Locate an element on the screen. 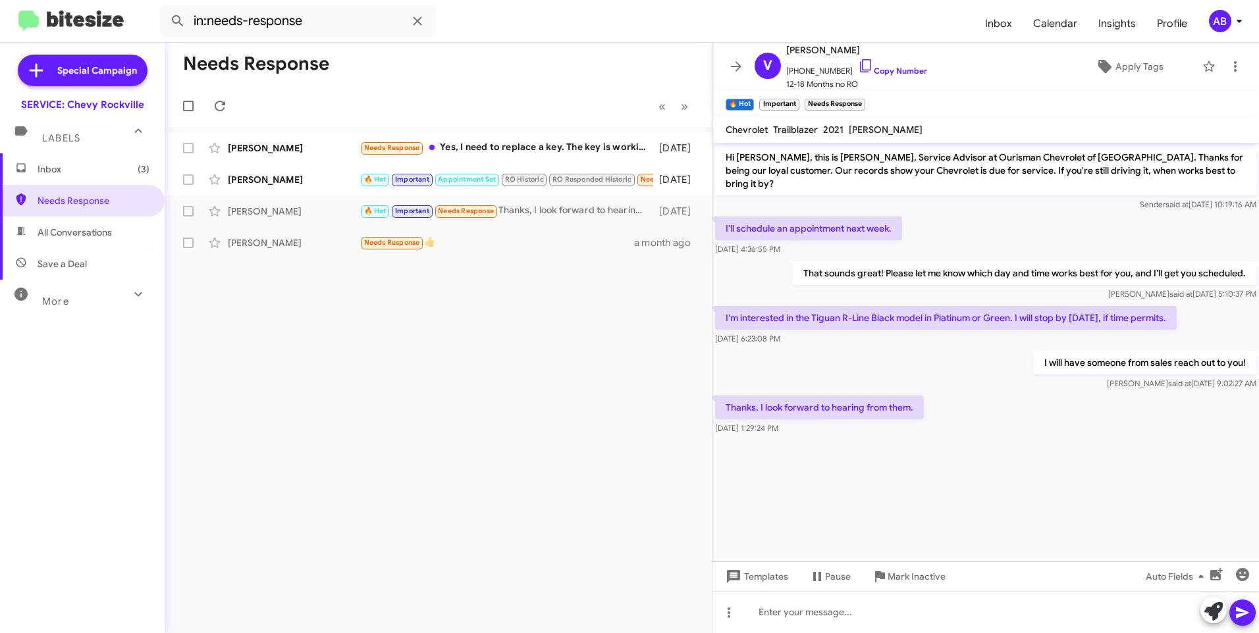  a: Copy Number is located at coordinates (892, 70).